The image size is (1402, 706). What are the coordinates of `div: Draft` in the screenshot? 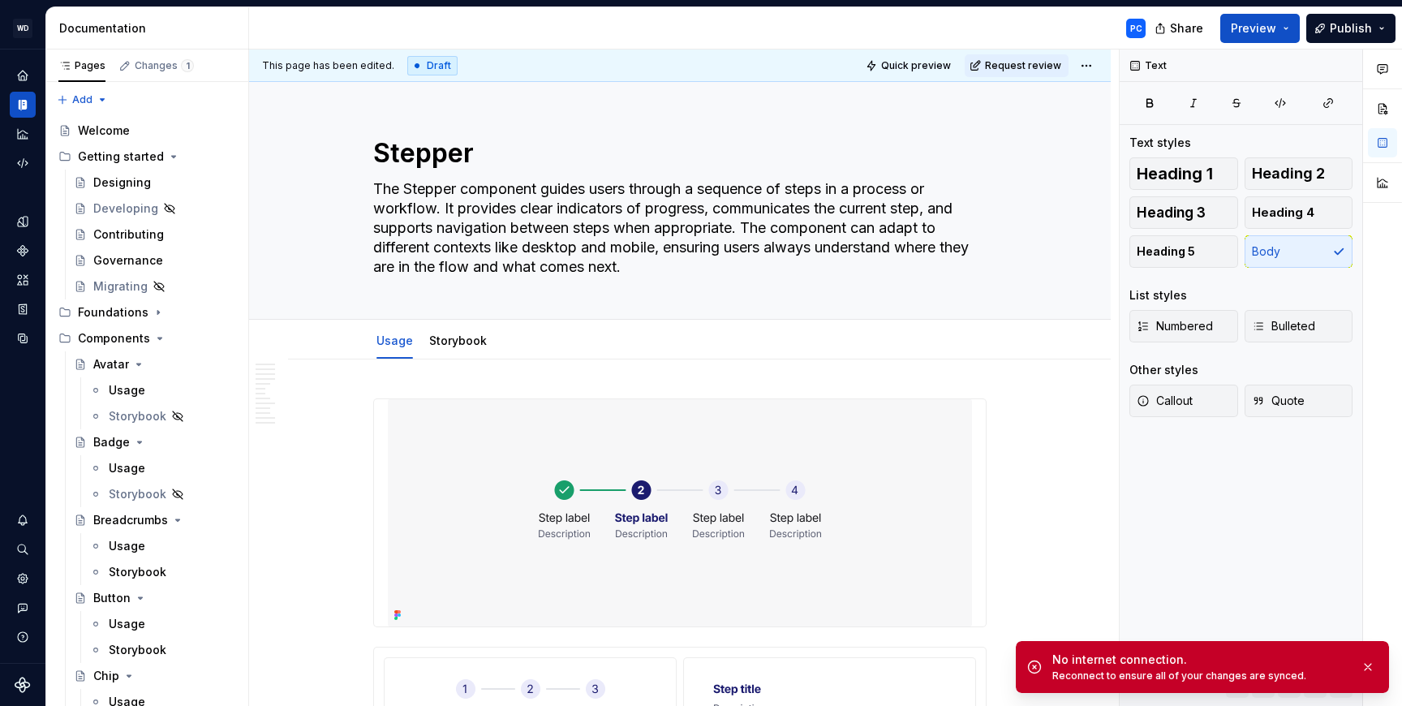 It's located at (432, 66).